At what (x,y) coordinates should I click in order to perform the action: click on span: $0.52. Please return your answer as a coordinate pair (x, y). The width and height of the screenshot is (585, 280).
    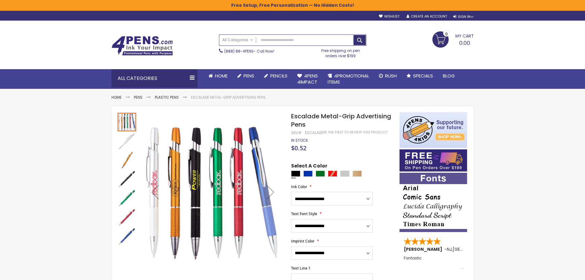
    Looking at the image, I should click on (299, 148).